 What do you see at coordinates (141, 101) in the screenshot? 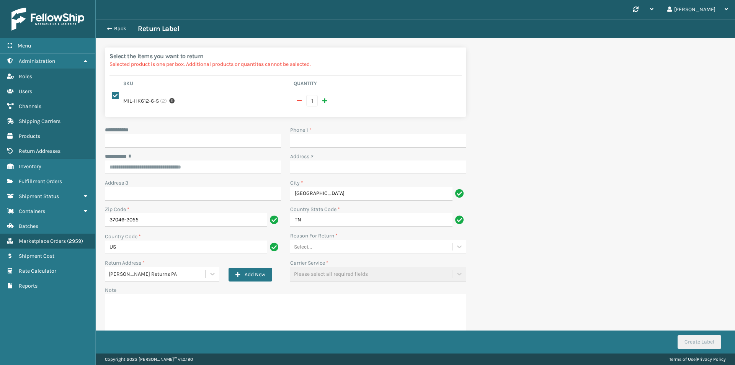
I see `label: MIL-HK612-6-S` at bounding box center [141, 101].